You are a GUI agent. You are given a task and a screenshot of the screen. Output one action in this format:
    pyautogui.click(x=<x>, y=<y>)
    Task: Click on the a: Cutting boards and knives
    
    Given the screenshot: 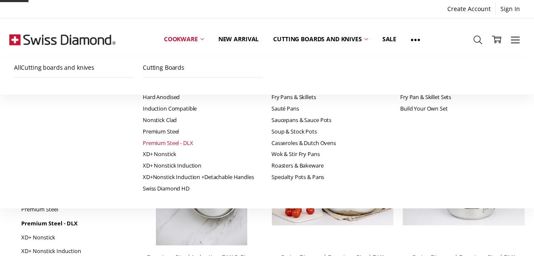 What is the action you would take?
    pyautogui.click(x=320, y=39)
    